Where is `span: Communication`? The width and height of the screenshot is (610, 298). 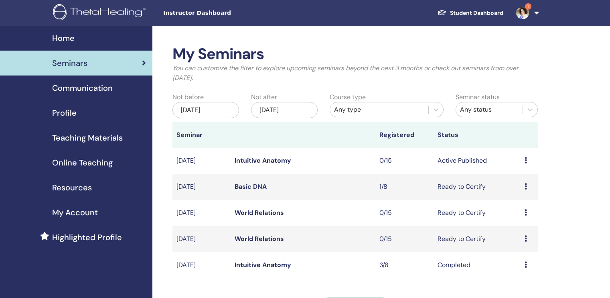 span: Communication is located at coordinates (82, 88).